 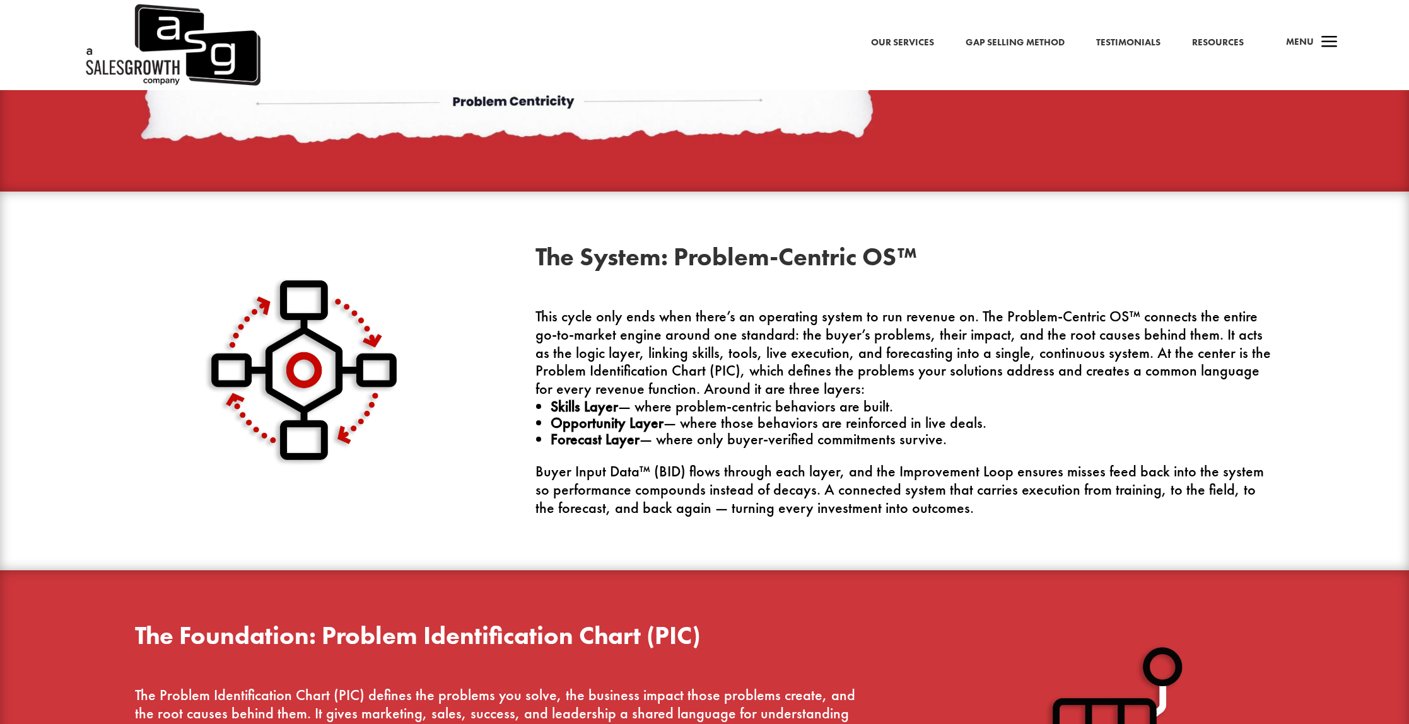 What do you see at coordinates (904, 412) in the screenshot?
I see `div: This cycle only ends when there’s an operating system to run revenue on. The Problem-Centric OS™ ...` at bounding box center [904, 412].